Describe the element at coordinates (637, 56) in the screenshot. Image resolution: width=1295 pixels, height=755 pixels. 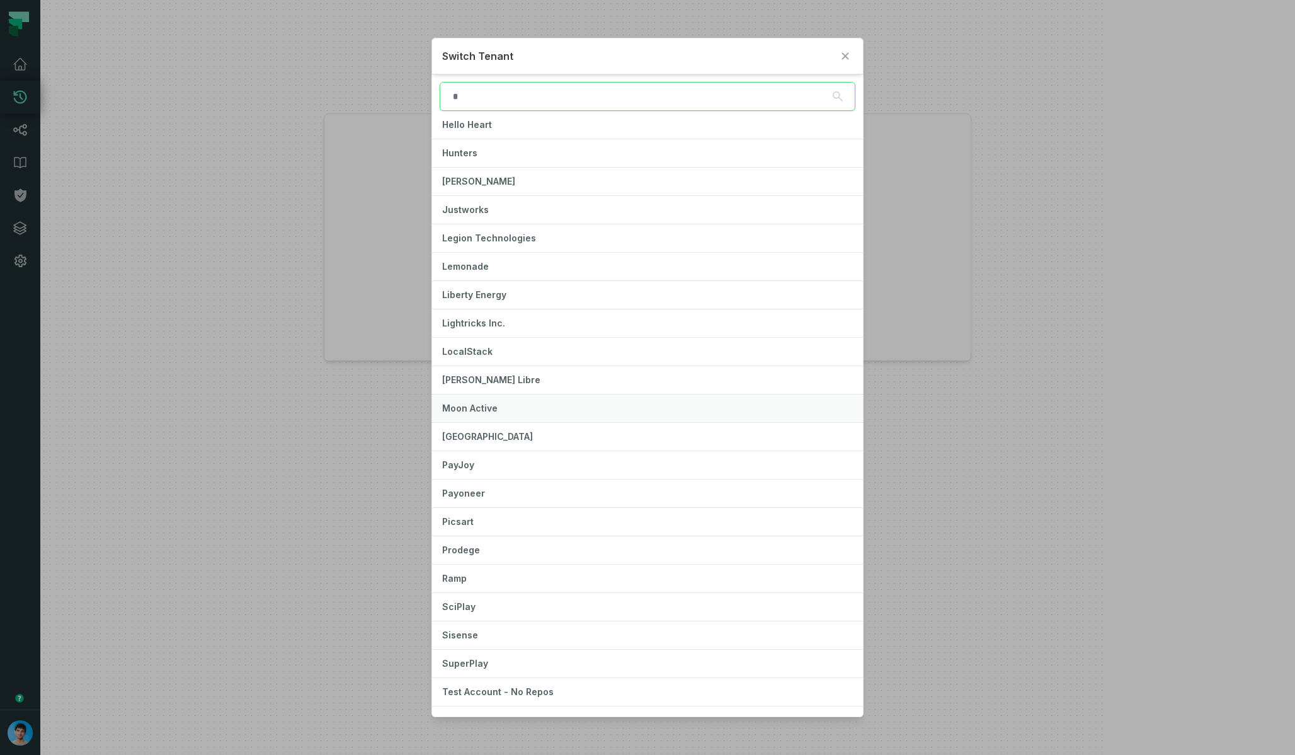
I see `h2: Switch Tenant` at that location.